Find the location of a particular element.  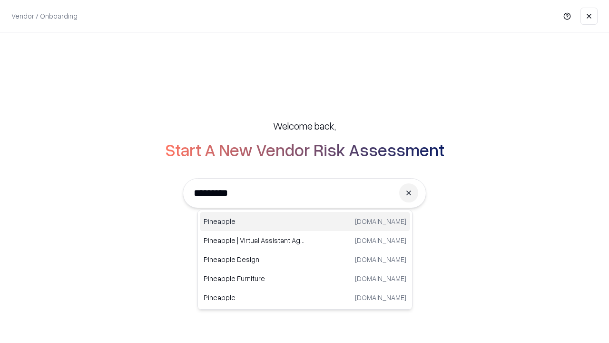

p: Pineapple | Virtual Assistant Agency is located at coordinates (254, 240).